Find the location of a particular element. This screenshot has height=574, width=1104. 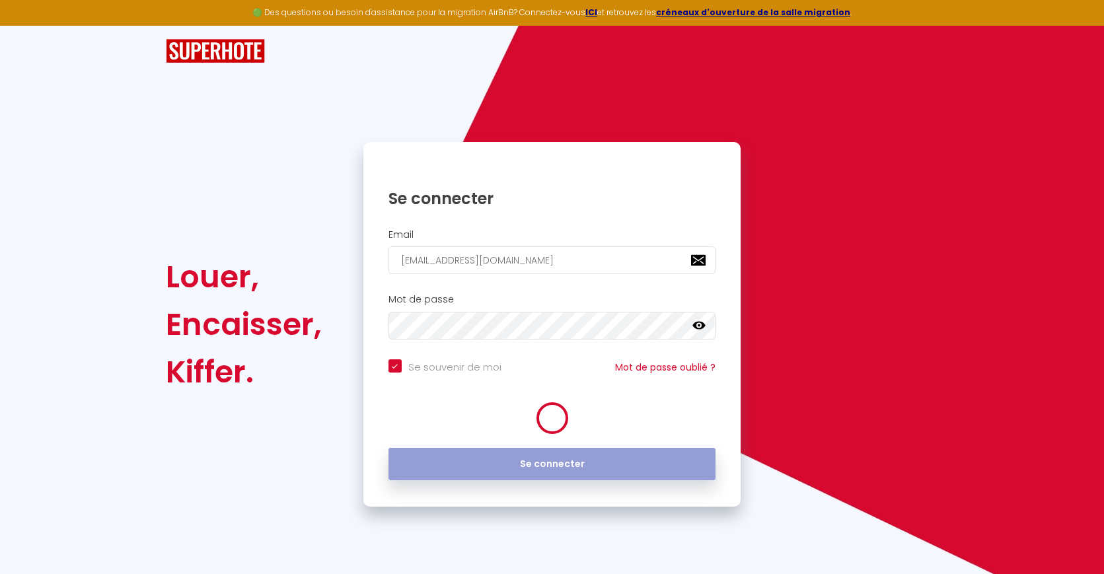

div: Louer, is located at coordinates (244, 277).